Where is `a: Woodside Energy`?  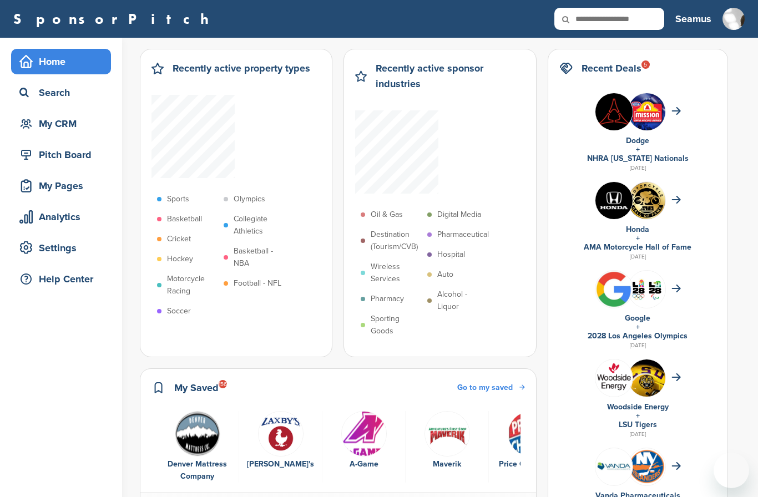
a: Woodside Energy is located at coordinates (638, 407).